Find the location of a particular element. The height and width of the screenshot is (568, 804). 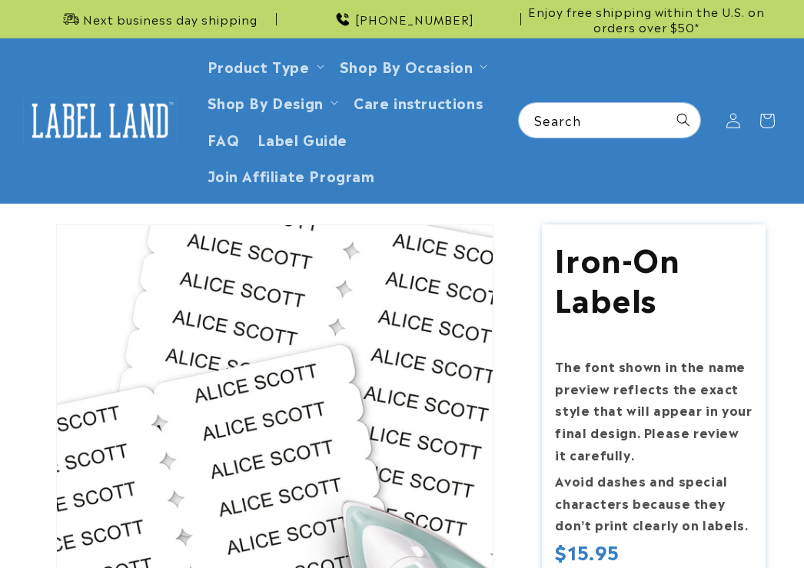

strong: Avoid dashes and special characters because they don’t print clearly on labels. is located at coordinates (651, 503).